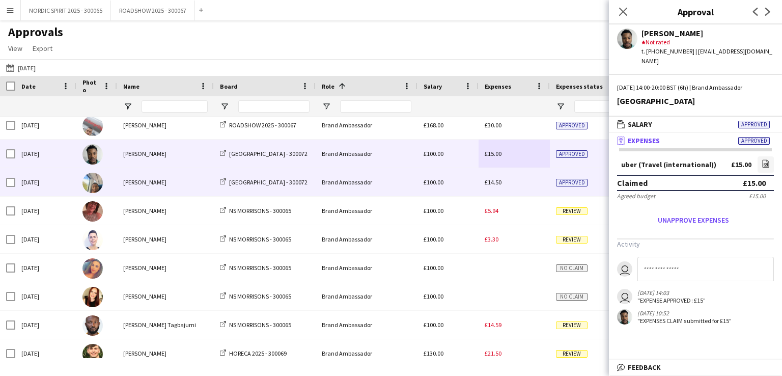 This screenshot has width=782, height=376. Describe the element at coordinates (153, 10) in the screenshot. I see `button: ROADSHOW 2025 - 300067` at that location.